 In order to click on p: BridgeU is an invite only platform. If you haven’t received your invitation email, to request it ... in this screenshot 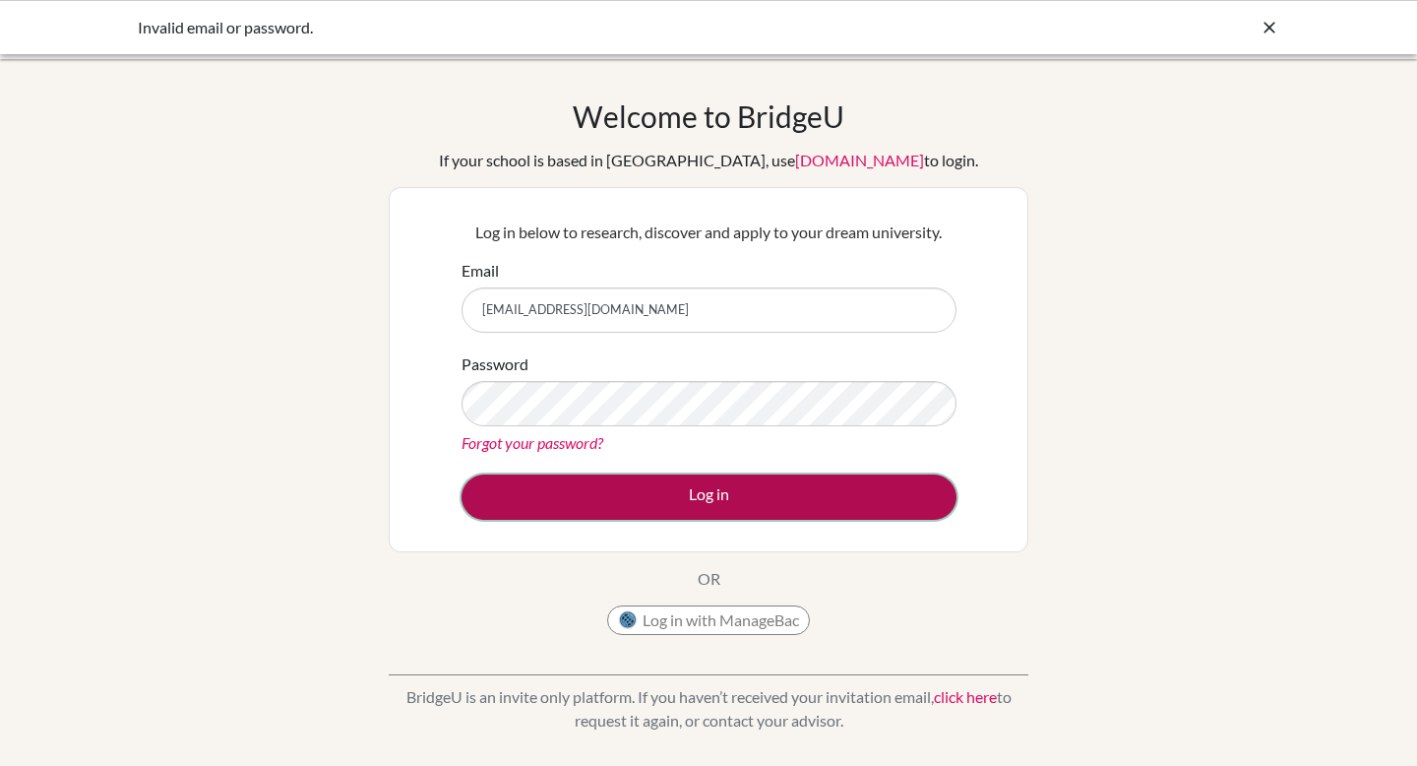, I will do `click(709, 709)`.